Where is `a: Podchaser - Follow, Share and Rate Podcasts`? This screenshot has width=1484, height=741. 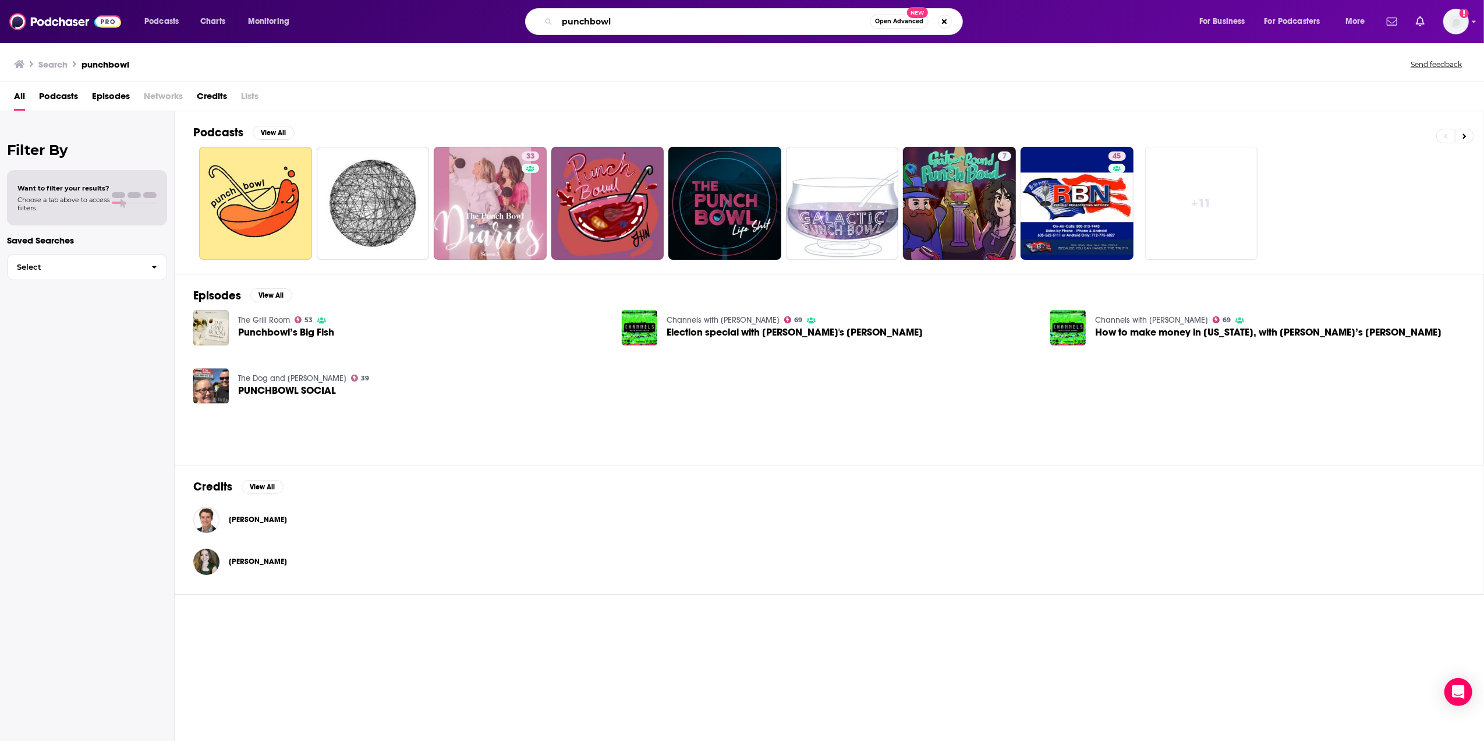
a: Podchaser - Follow, Share and Rate Podcasts is located at coordinates (65, 22).